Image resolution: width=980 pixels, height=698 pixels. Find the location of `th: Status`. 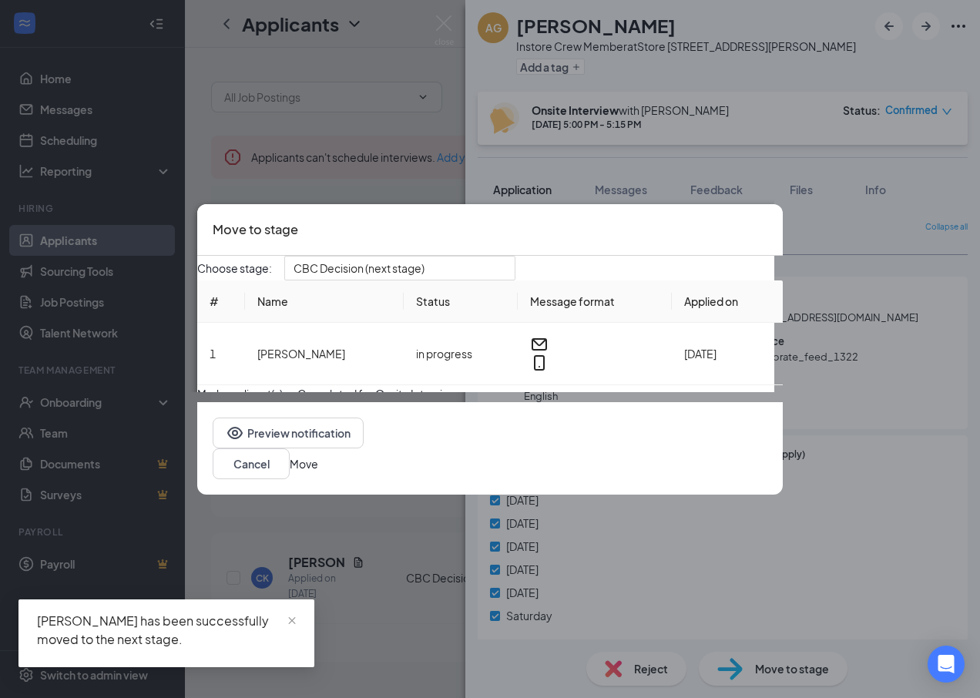

th: Status is located at coordinates (461, 301).